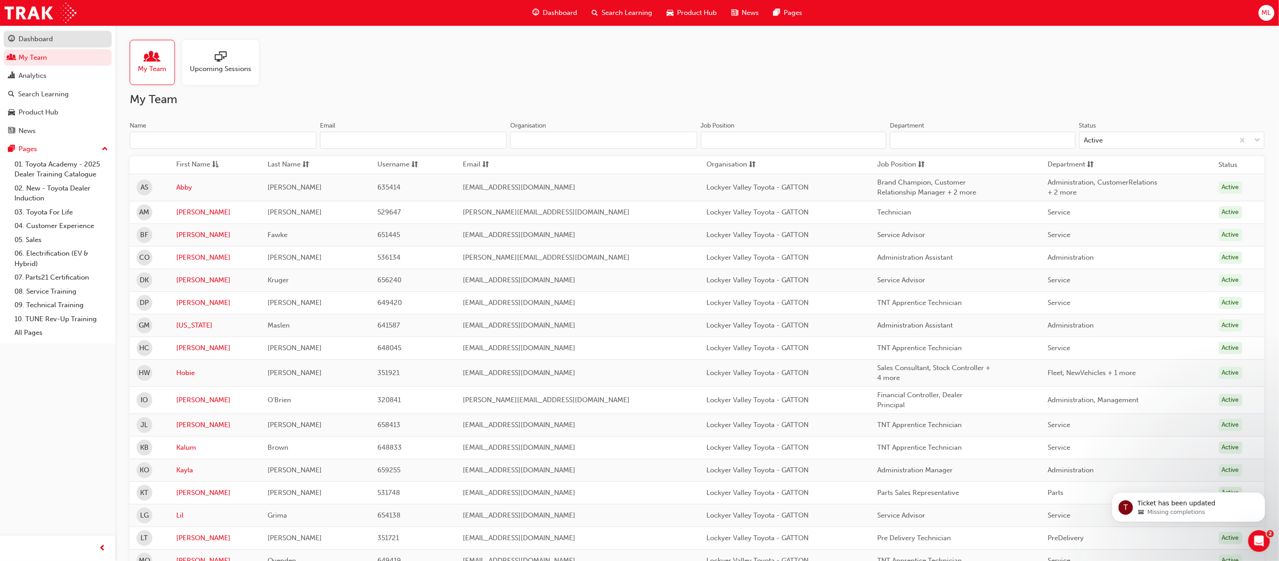 The height and width of the screenshot is (561, 1279). I want to click on a: News, so click(57, 131).